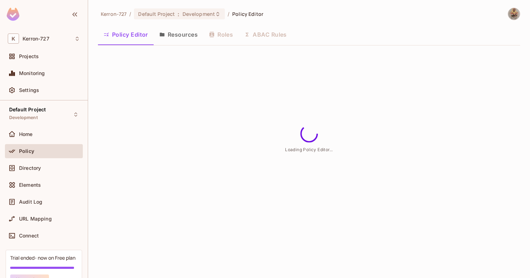 The image size is (530, 278). What do you see at coordinates (29, 56) in the screenshot?
I see `span: Projects` at bounding box center [29, 56].